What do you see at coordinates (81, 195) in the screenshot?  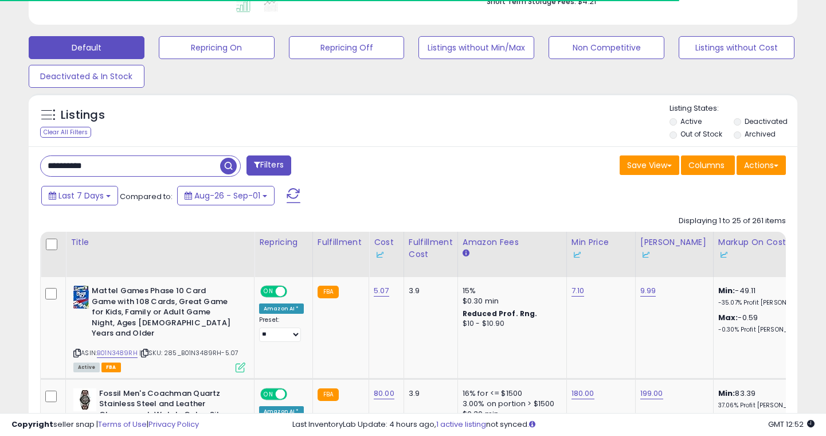 I see `span: Last 7 Days` at bounding box center [81, 195].